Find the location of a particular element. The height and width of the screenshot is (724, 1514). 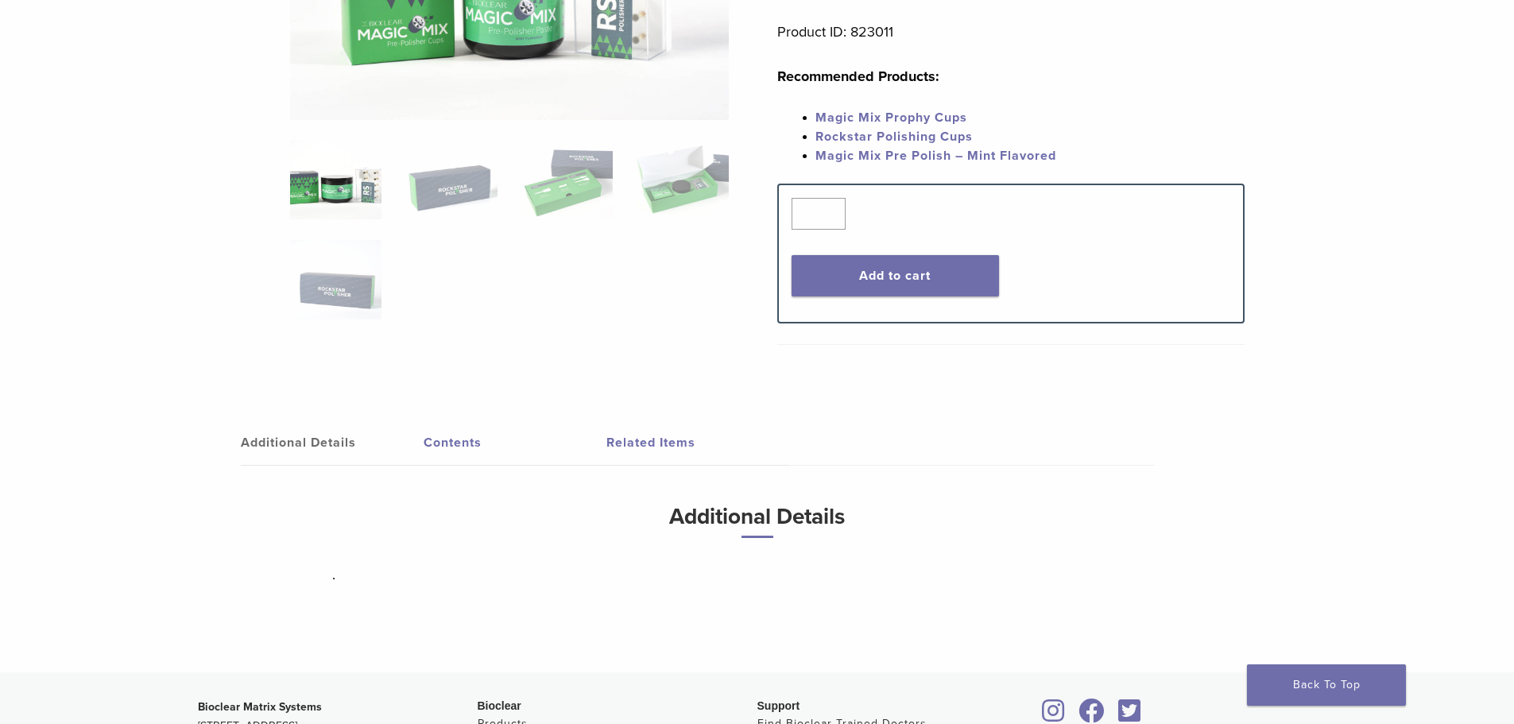

a: Related Items is located at coordinates (698, 443).